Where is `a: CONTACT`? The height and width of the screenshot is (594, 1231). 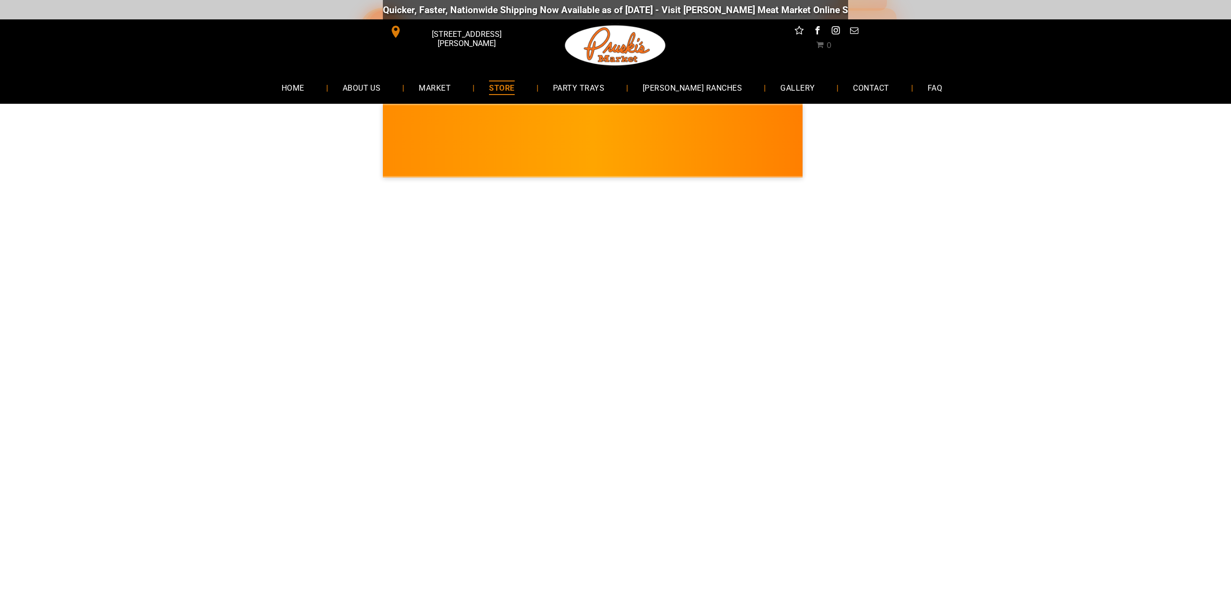
a: CONTACT is located at coordinates (871, 87).